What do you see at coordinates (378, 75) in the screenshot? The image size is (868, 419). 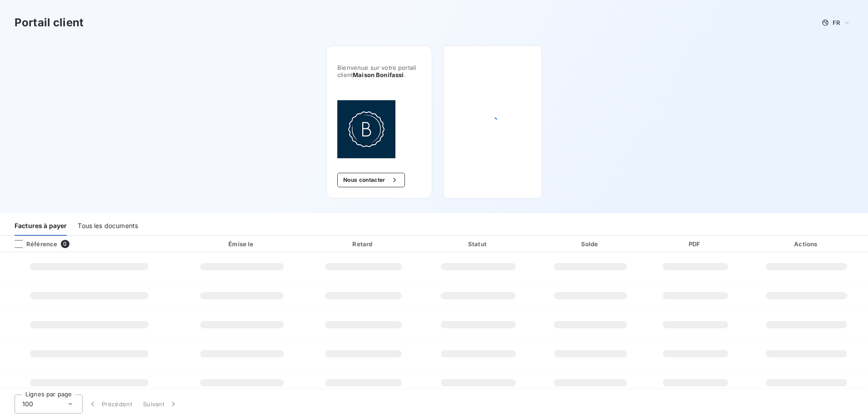 I see `span: Maison Bonifassi` at bounding box center [378, 75].